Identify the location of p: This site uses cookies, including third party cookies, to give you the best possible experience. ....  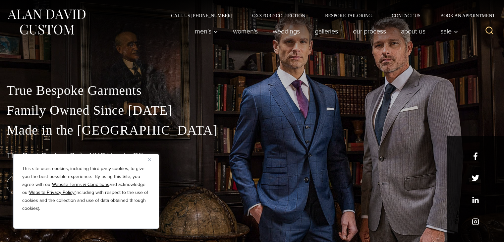
(86, 189).